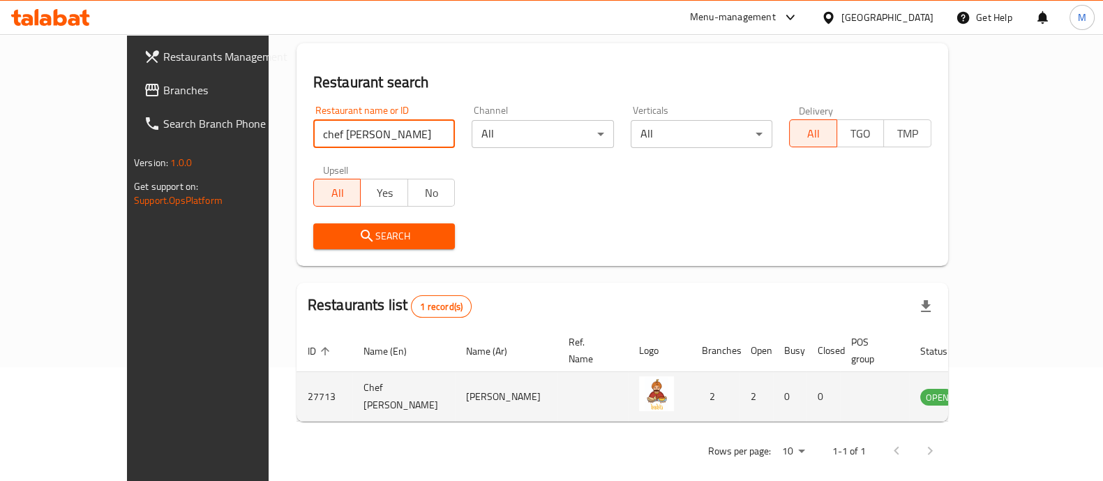 The image size is (1103, 481). What do you see at coordinates (860, 133) in the screenshot?
I see `button: TGO` at bounding box center [860, 133].